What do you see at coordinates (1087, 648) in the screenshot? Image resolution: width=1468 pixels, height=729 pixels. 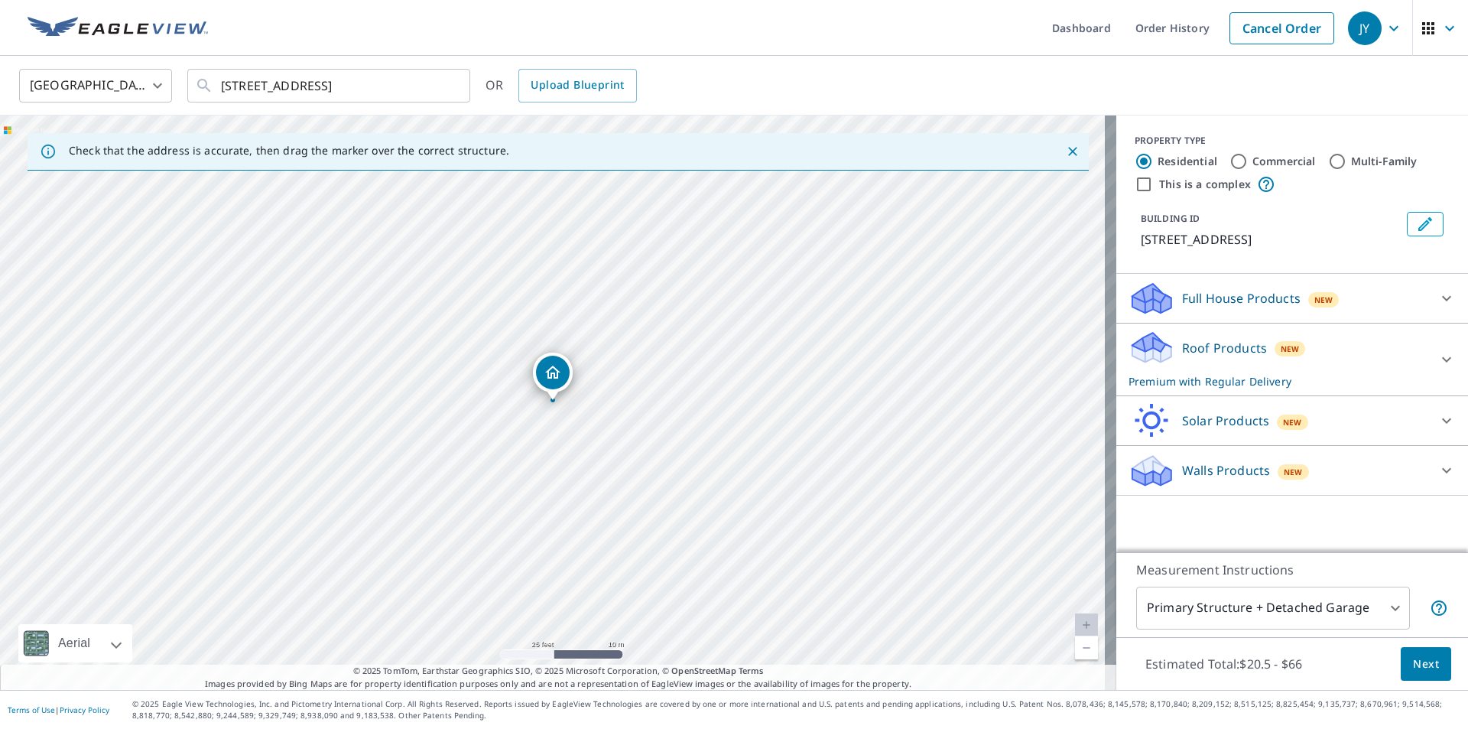 I see `a: Current Level 20, Zoom Out` at bounding box center [1087, 648].